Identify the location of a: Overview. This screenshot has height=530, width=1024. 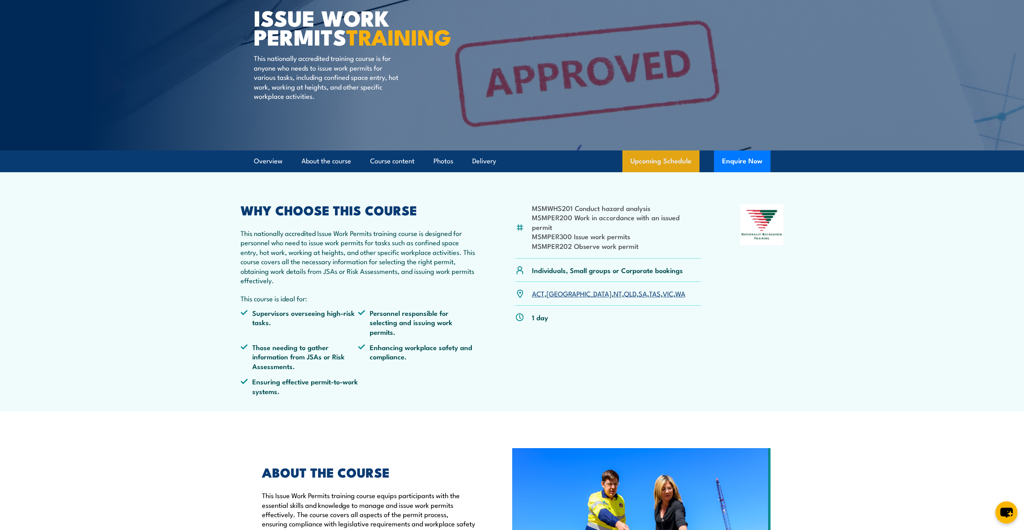
(268, 161).